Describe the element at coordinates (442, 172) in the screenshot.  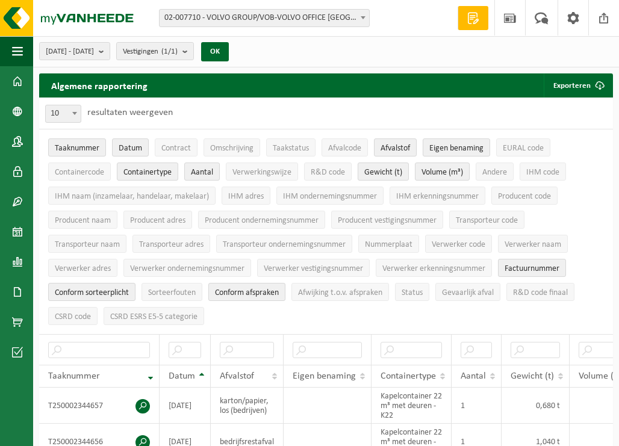
I see `span: Volume (m³)` at that location.